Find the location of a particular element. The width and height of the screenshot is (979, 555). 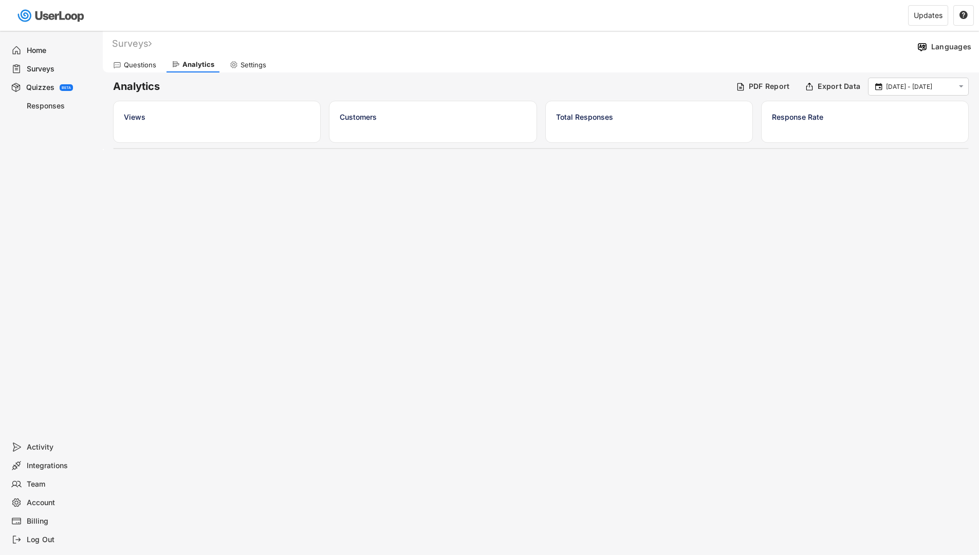

input: Select Date Range is located at coordinates (920, 87).